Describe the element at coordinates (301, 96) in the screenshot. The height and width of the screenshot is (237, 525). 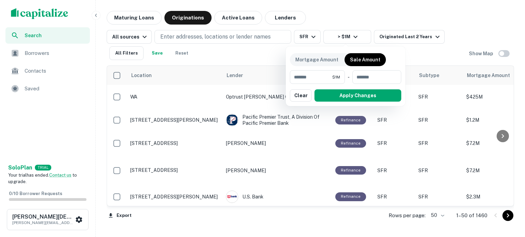
I see `button: Clear` at that location.